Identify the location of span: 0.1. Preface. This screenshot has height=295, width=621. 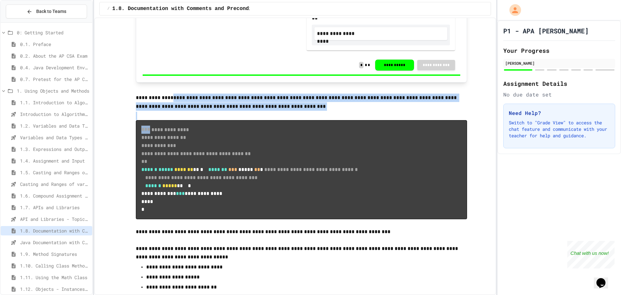
(55, 44).